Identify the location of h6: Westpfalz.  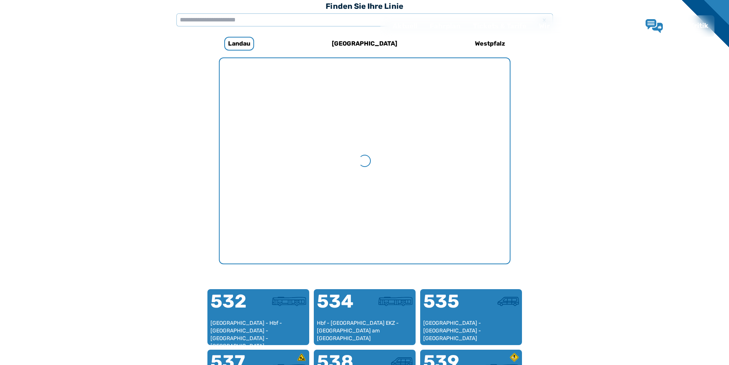
(490, 44).